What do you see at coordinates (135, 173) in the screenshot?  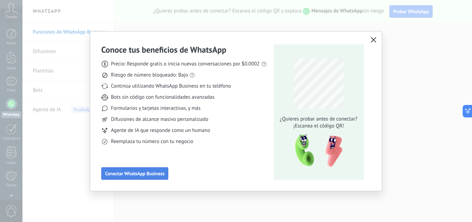 I see `span: Conectar WhatsApp Business` at bounding box center [135, 173].